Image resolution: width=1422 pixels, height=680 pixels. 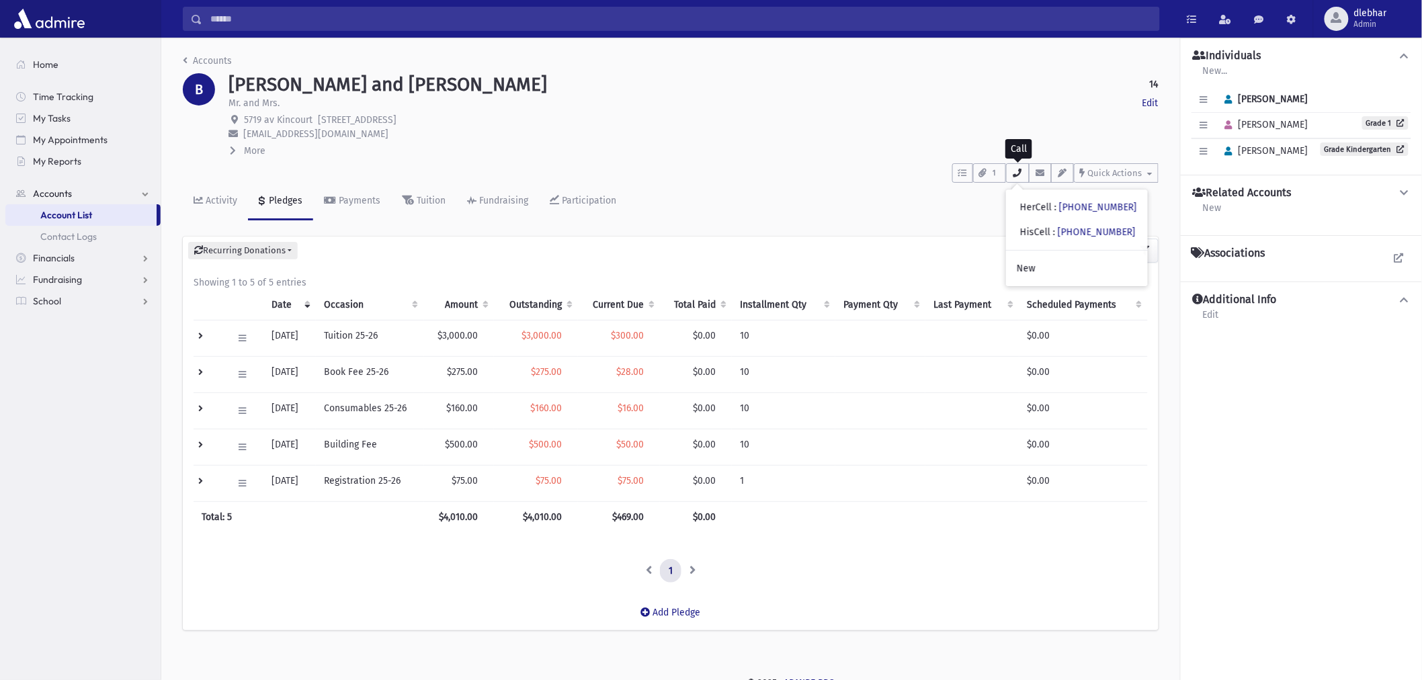 I want to click on span: $50.00, so click(x=630, y=444).